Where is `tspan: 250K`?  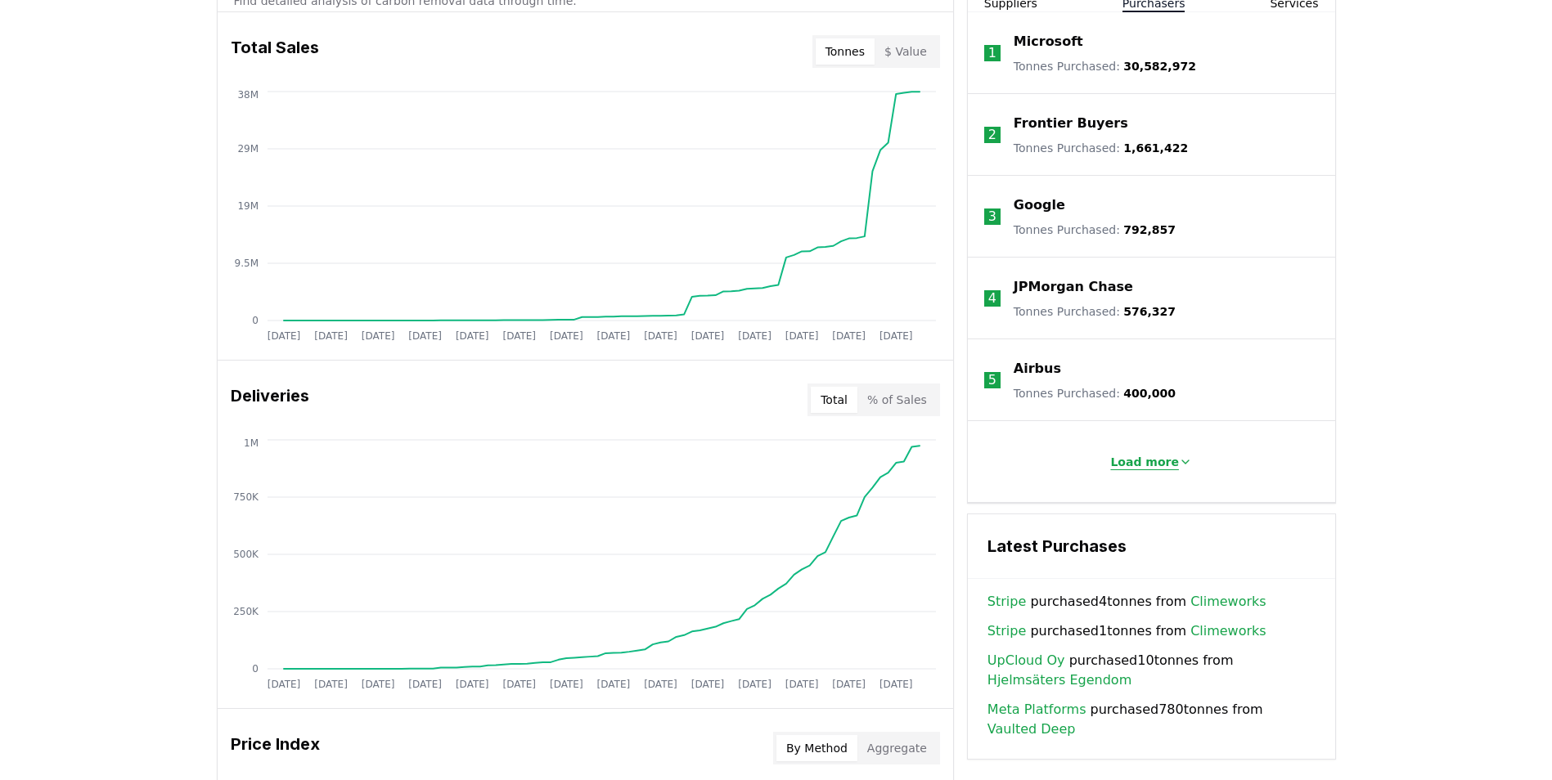
tspan: 250K is located at coordinates (246, 612).